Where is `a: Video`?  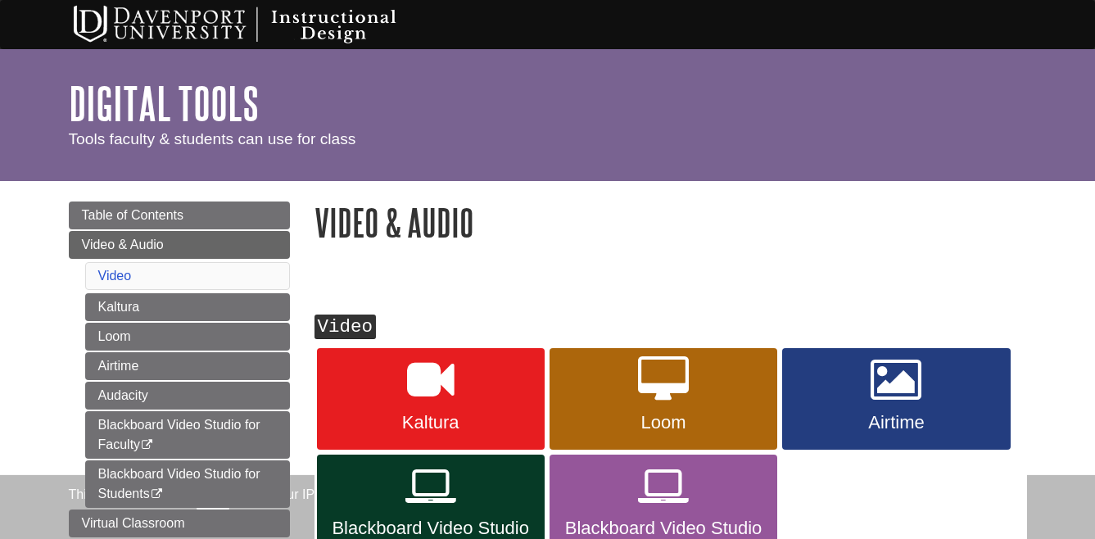 a: Video is located at coordinates (115, 275).